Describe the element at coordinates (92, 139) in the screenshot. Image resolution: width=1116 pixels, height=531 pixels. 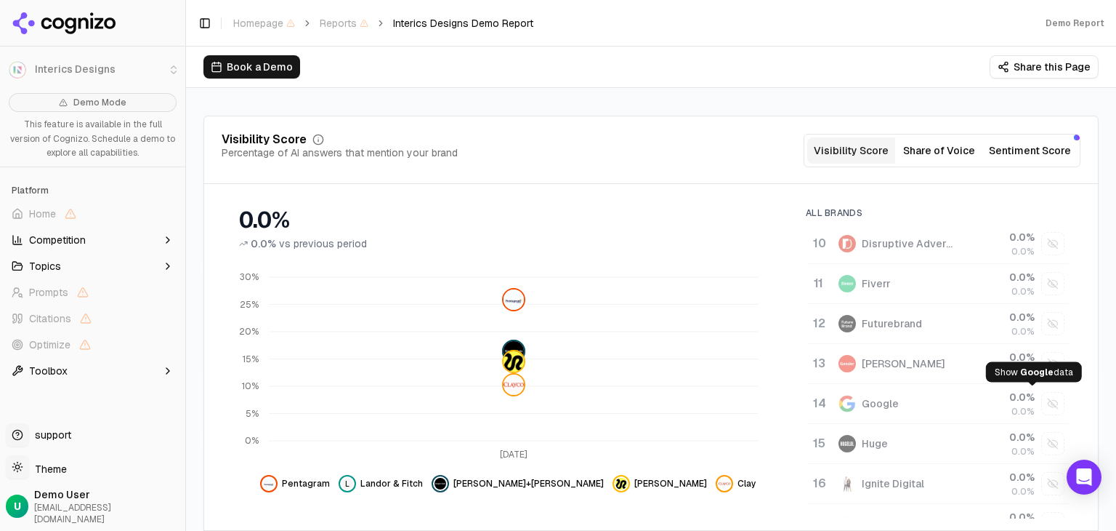
I see `p: This feature is available in the full version of Cognizo. Schedule a demo to explore all capabili...` at that location.